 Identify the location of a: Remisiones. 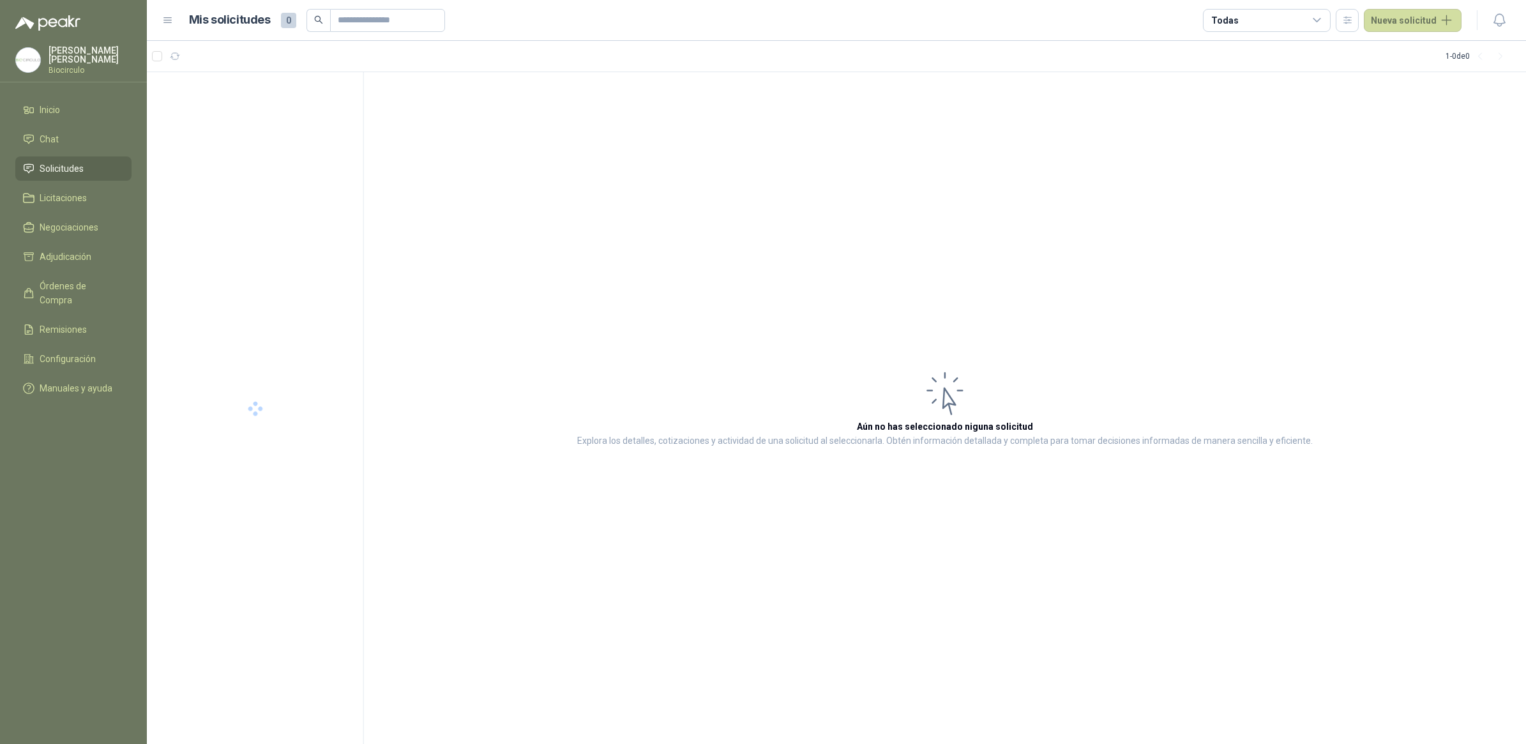
(73, 330).